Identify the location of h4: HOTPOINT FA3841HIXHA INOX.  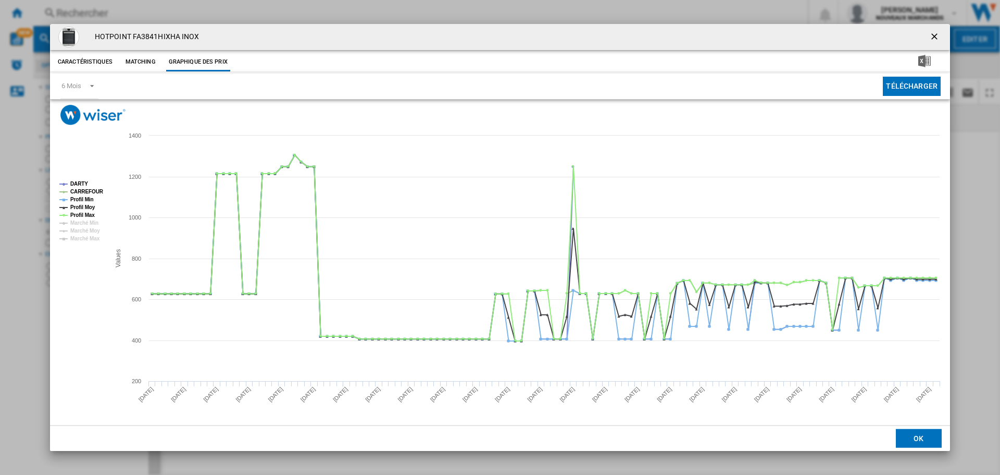
(144, 37).